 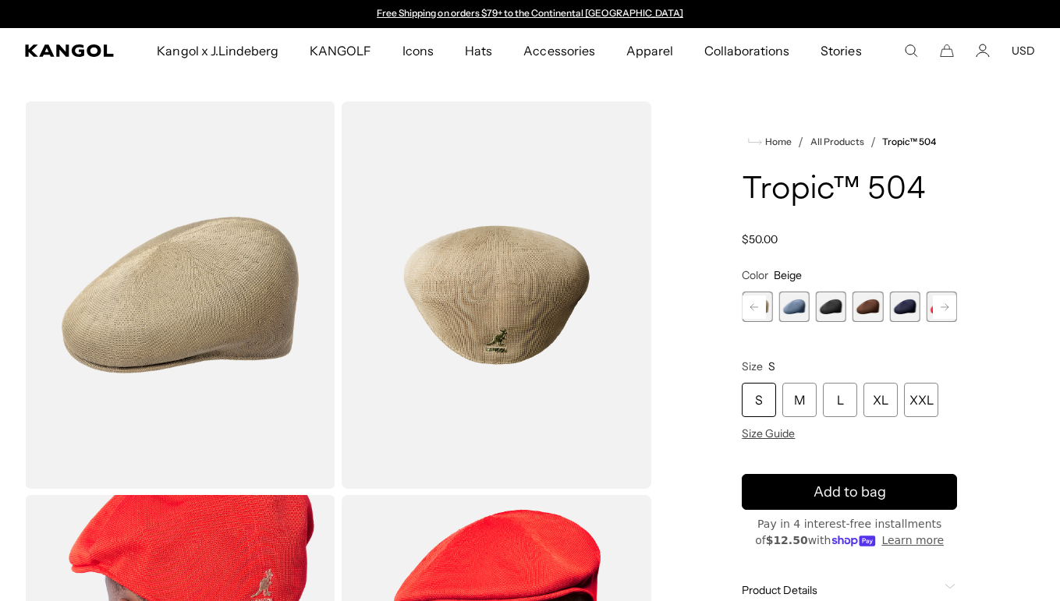 What do you see at coordinates (759, 400) in the screenshot?
I see `div: S` at bounding box center [759, 400].